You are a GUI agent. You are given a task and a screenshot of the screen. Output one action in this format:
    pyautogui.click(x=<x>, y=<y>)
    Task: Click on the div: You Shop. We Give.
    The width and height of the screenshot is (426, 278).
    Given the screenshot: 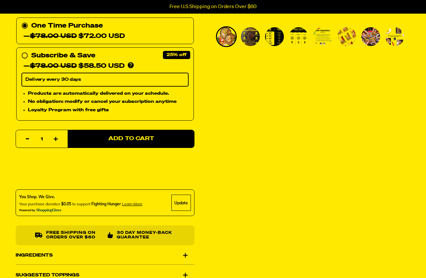 What is the action you would take?
    pyautogui.click(x=81, y=197)
    